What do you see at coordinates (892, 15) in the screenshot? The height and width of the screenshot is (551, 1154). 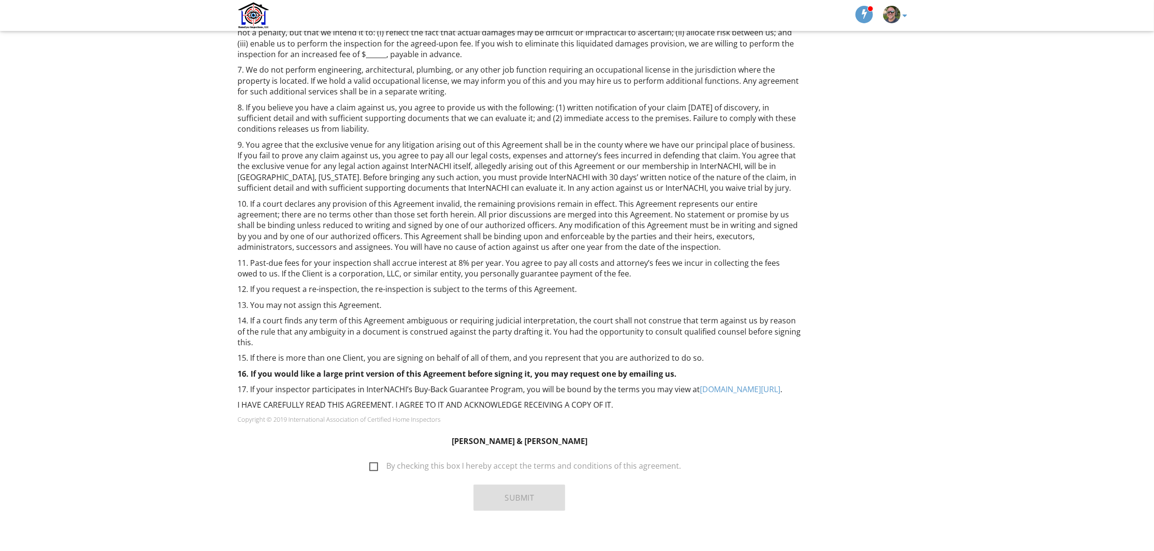 I see `img: img_0481.jpeg` at bounding box center [892, 15].